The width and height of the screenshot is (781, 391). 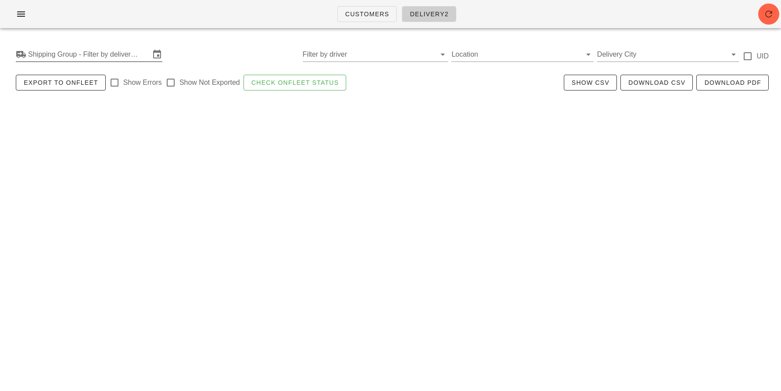 I want to click on span: Download CSV, so click(x=657, y=83).